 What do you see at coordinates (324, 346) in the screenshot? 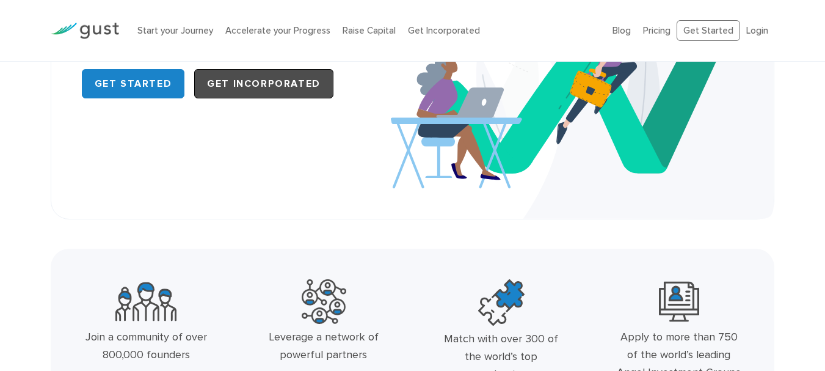
I see `div: Leverage a network of powerful partners` at bounding box center [324, 346].